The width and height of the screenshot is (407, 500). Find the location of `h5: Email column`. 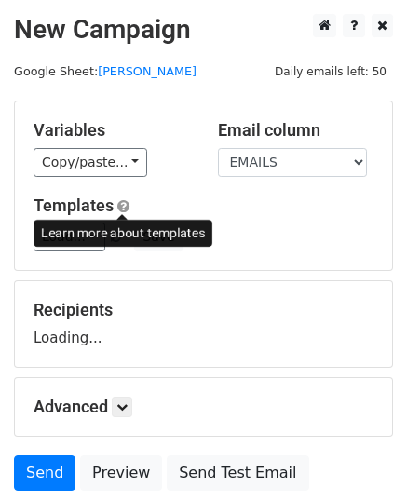

h5: Email column is located at coordinates (296, 130).